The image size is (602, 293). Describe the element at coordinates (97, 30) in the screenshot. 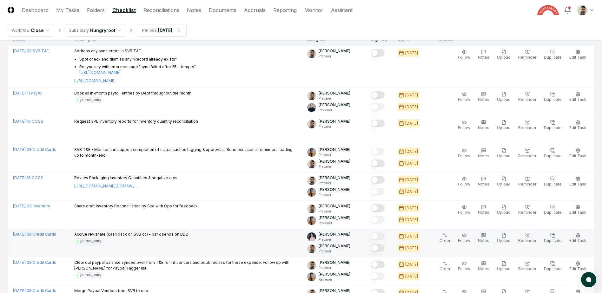

I see `nav: breadcrumb` at that location.